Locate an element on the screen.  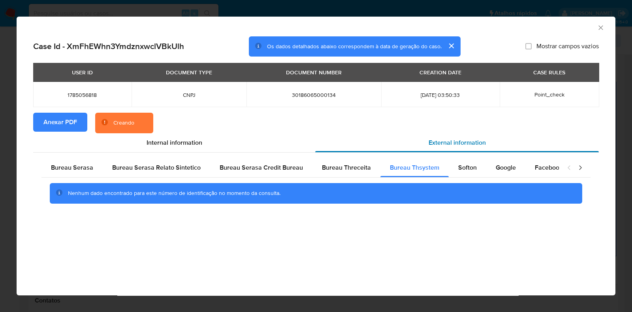
div: Detailed info is located at coordinates (316, 143).